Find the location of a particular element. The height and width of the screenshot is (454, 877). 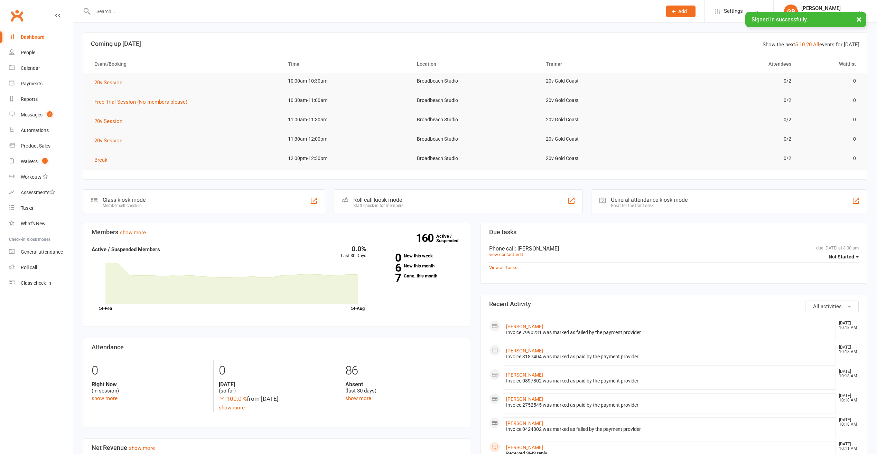

div: General attendance kiosk mode is located at coordinates (649, 200).